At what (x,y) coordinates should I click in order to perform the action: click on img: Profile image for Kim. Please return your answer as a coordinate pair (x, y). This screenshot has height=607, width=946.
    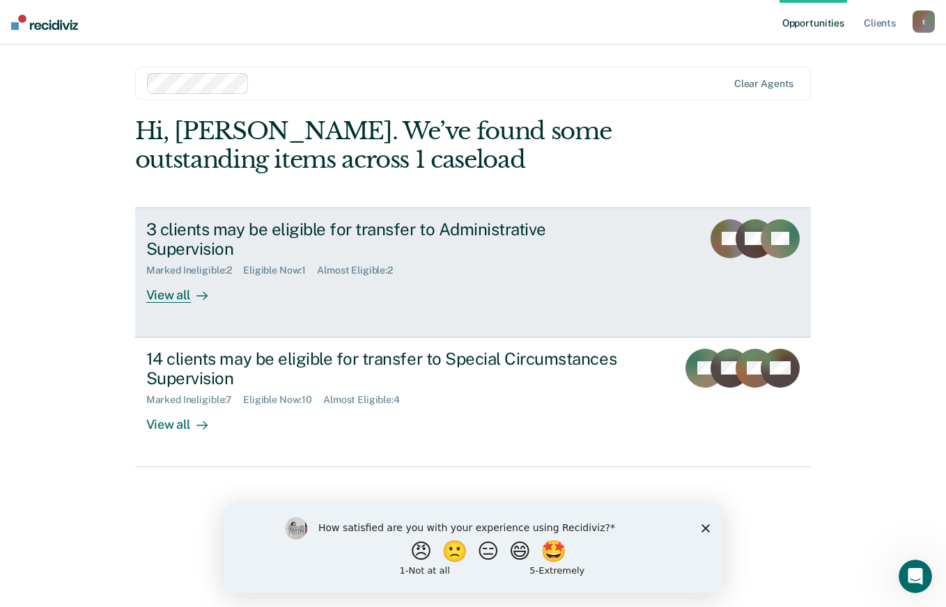
    Looking at the image, I should click on (72, 25).